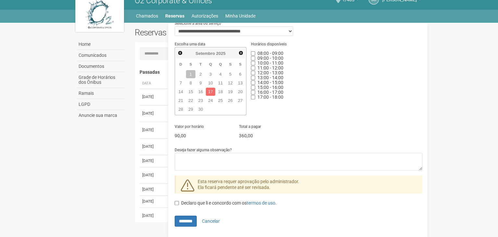 Image resolution: width=498 pixels, height=237 pixels. Describe the element at coordinates (202, 136) in the screenshot. I see `p: 90,00` at that location.